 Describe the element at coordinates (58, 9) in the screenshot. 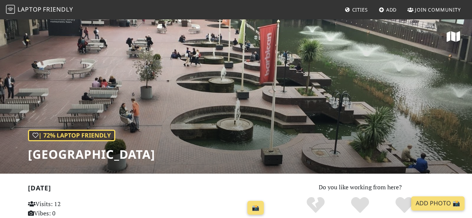

I see `span: Friendly` at that location.